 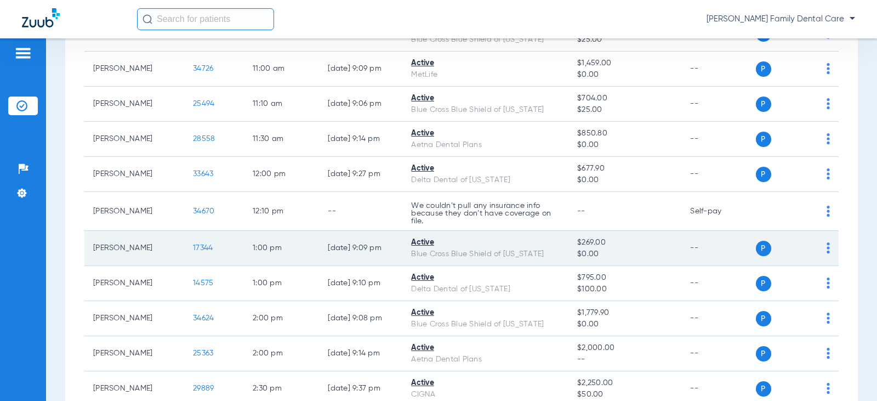 I want to click on img: Search Icon, so click(x=147, y=19).